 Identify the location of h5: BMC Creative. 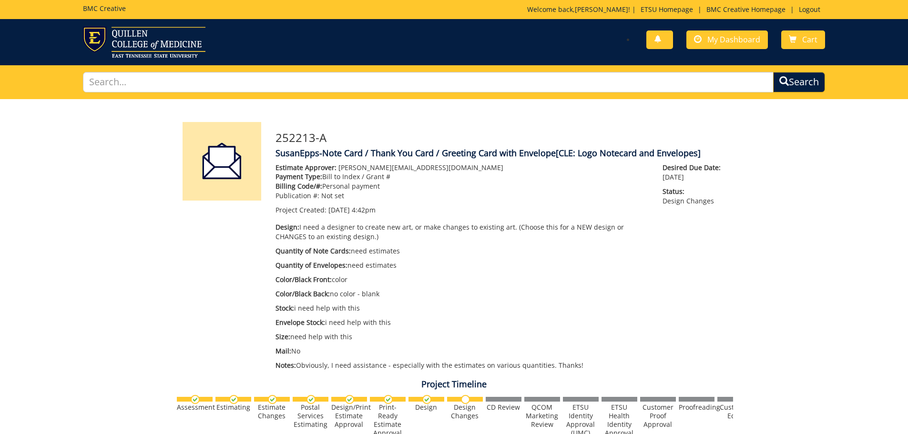
(104, 8).